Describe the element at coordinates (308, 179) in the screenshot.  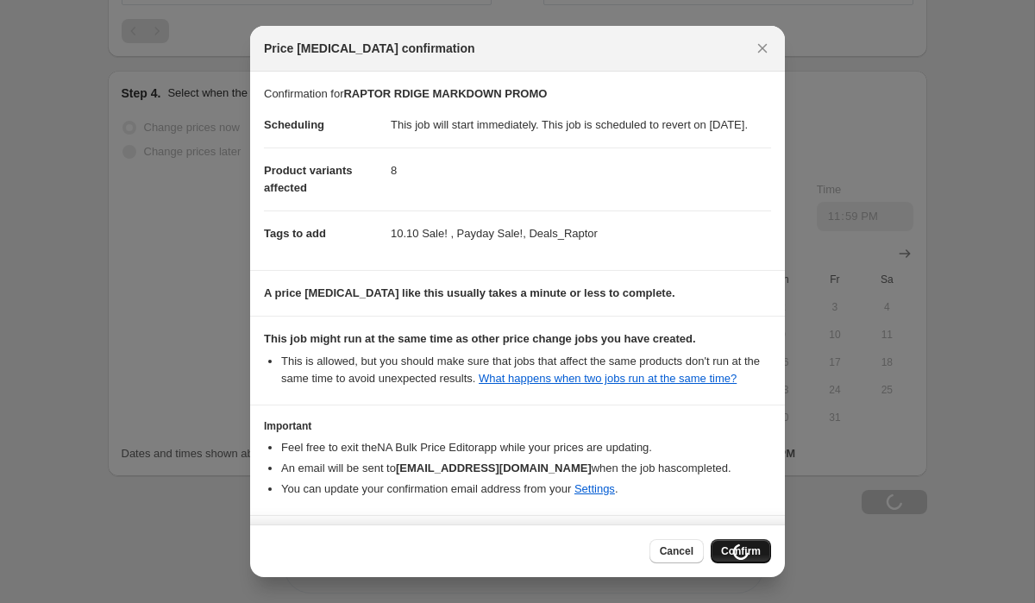
I see `span: Product variants affected` at that location.